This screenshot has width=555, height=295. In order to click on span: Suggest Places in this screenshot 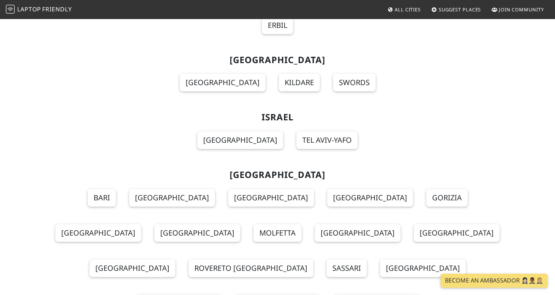, I will do `click(460, 10)`.